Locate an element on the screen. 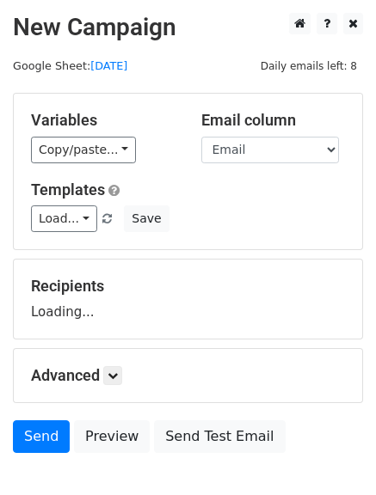 The width and height of the screenshot is (376, 495). h5: Email column is located at coordinates (273, 120).